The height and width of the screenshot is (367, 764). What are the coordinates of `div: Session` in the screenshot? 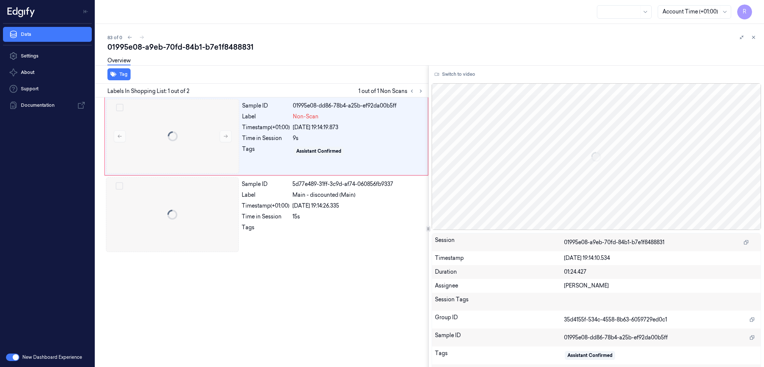 It's located at (499, 242).